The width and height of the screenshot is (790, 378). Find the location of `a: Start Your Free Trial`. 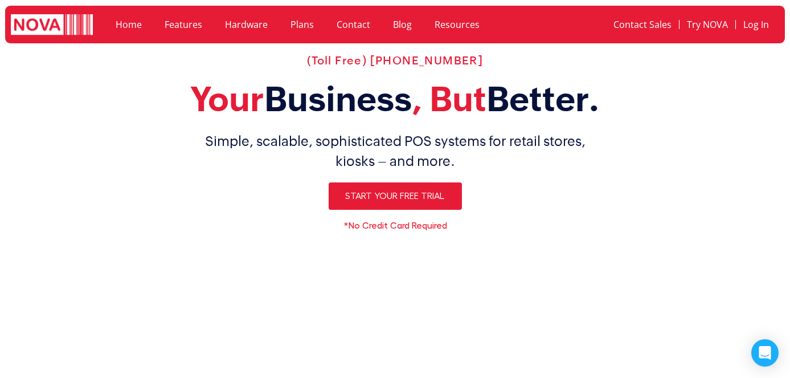

a: Start Your Free Trial is located at coordinates (395, 196).